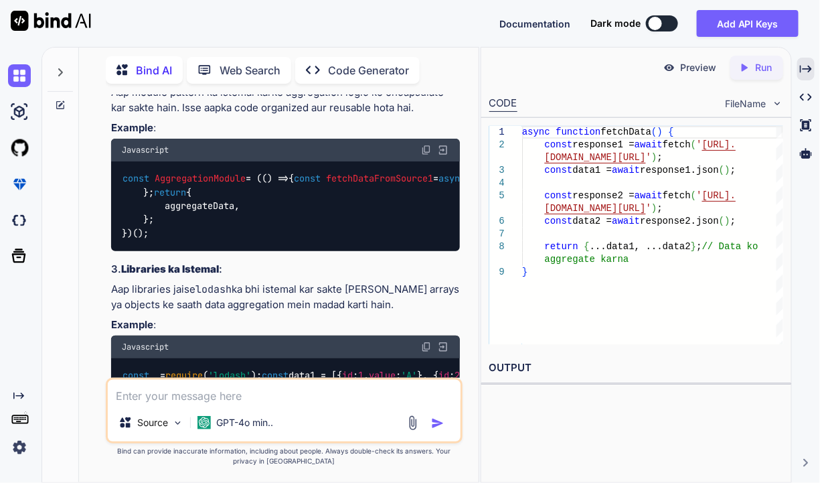 The width and height of the screenshot is (820, 483). Describe the element at coordinates (497, 246) in the screenshot. I see `div: 8` at that location.